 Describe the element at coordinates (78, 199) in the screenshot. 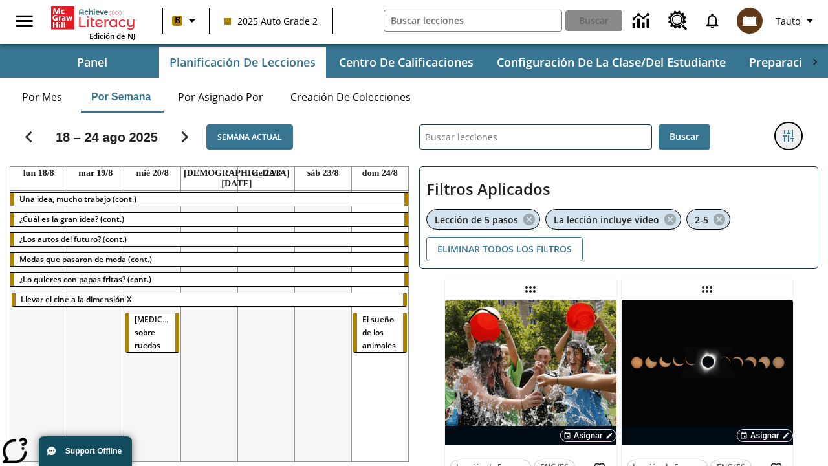

I see `span: Una idea, mucho trabajo (cont.)` at that location.